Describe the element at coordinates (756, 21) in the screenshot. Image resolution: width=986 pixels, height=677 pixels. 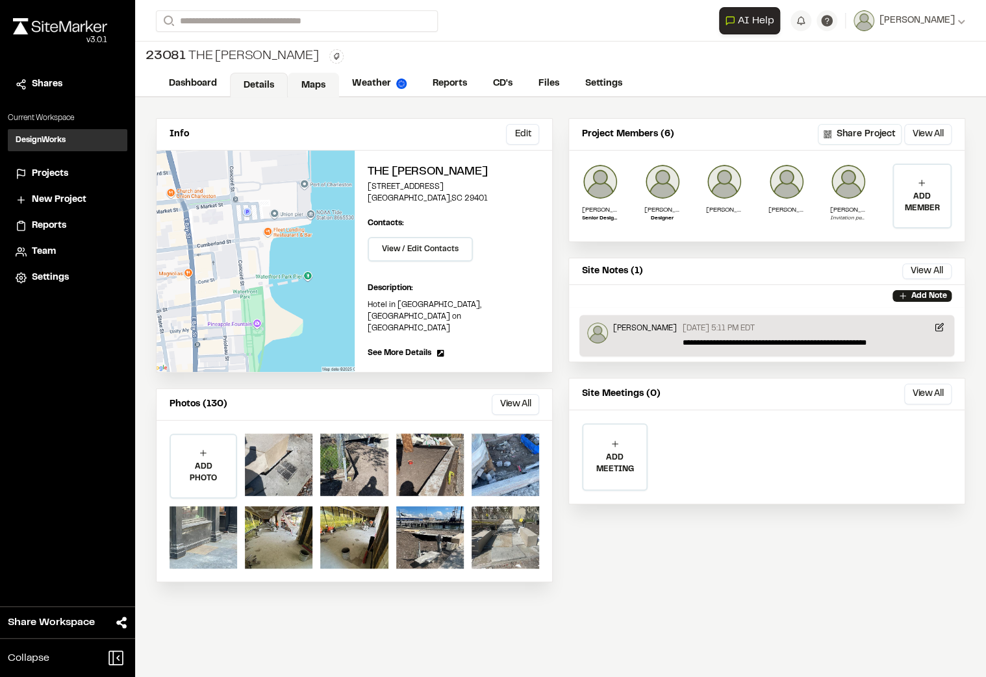
I see `span: AI Help` at that location.